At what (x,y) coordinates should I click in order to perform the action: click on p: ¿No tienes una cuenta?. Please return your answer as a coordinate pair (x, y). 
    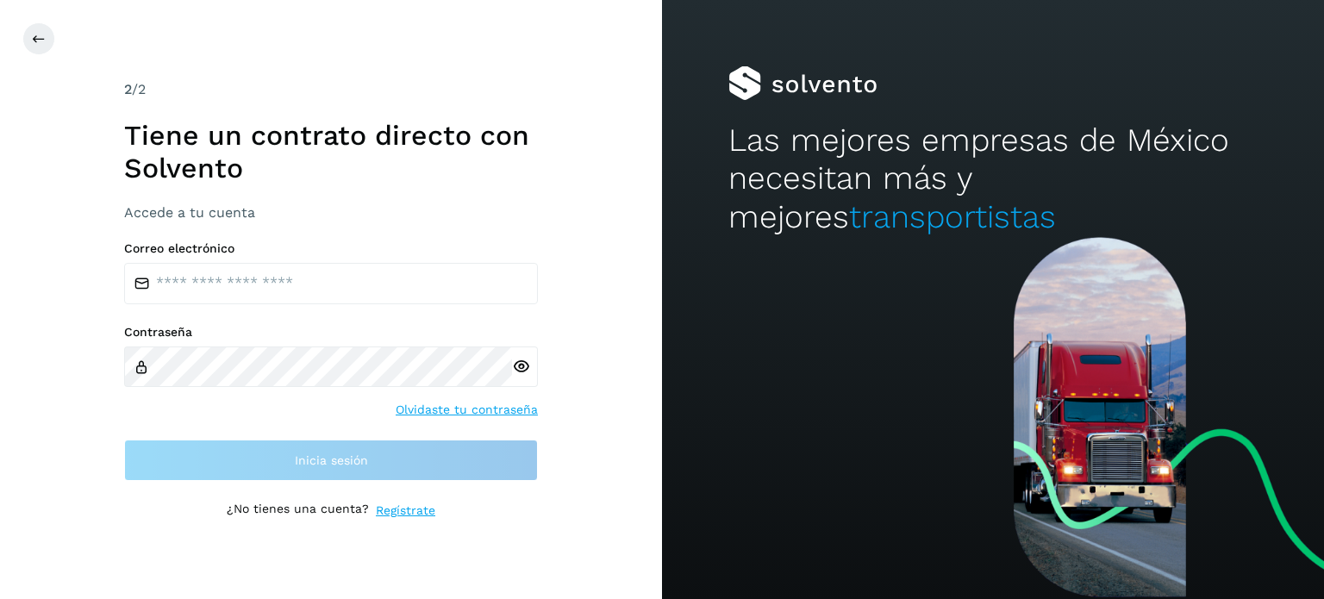
    Looking at the image, I should click on (297, 510).